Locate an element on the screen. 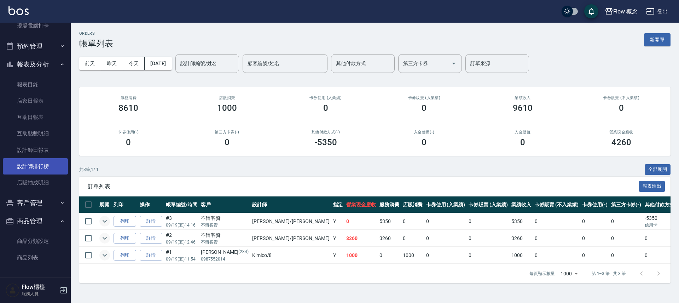 The width and height of the screenshot is (679, 303). a: 報表目錄 is located at coordinates (35, 84).